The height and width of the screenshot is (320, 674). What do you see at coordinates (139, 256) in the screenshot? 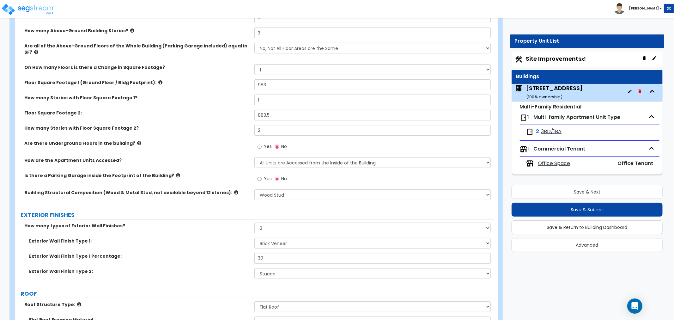
I see `label: Exterior Wall Finish Type 1 Percentage:` at bounding box center [139, 256].